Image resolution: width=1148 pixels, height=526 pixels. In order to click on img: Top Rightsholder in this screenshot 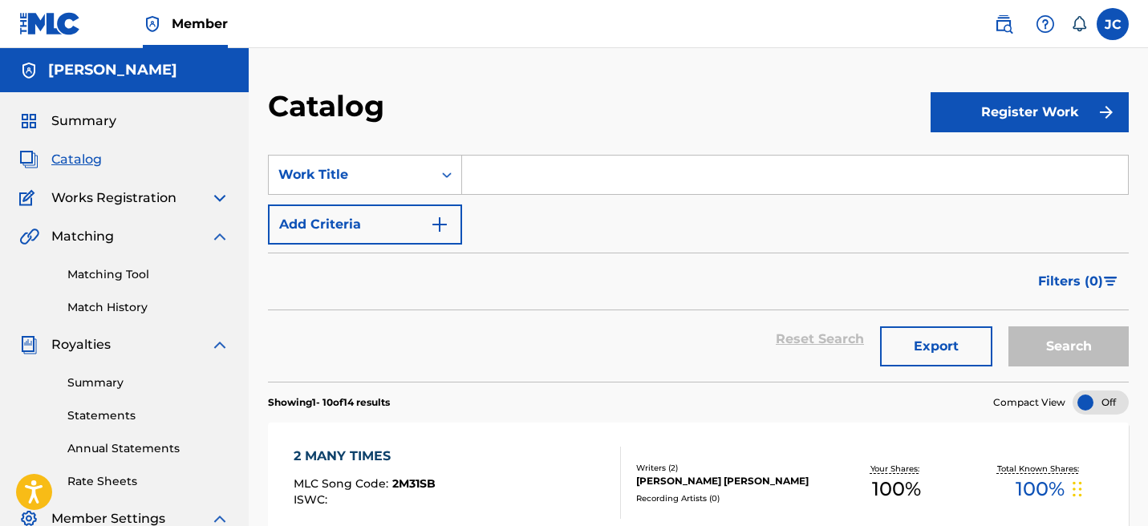, I will do `click(152, 24)`.